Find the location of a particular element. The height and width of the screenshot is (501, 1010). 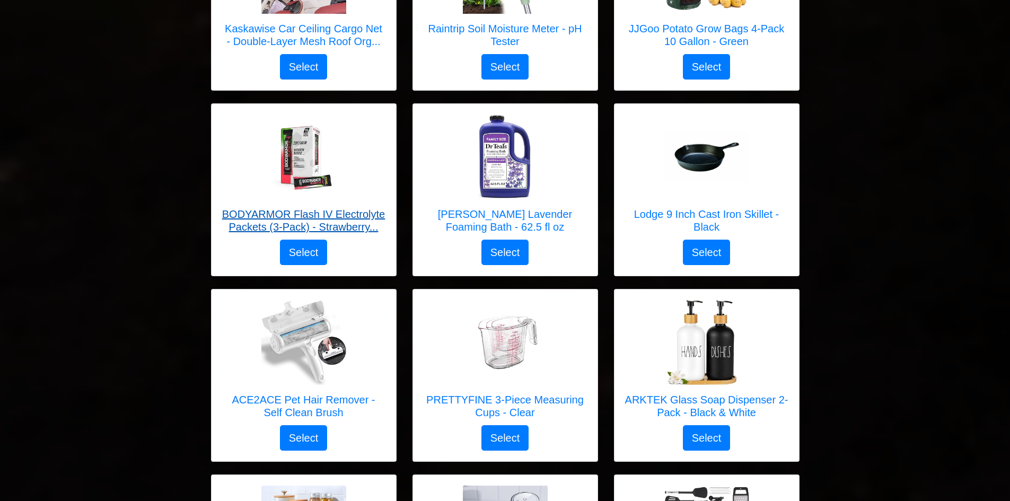

img: Lodge 9 Inch Cast Iron Skillet - Black is located at coordinates (707, 157).